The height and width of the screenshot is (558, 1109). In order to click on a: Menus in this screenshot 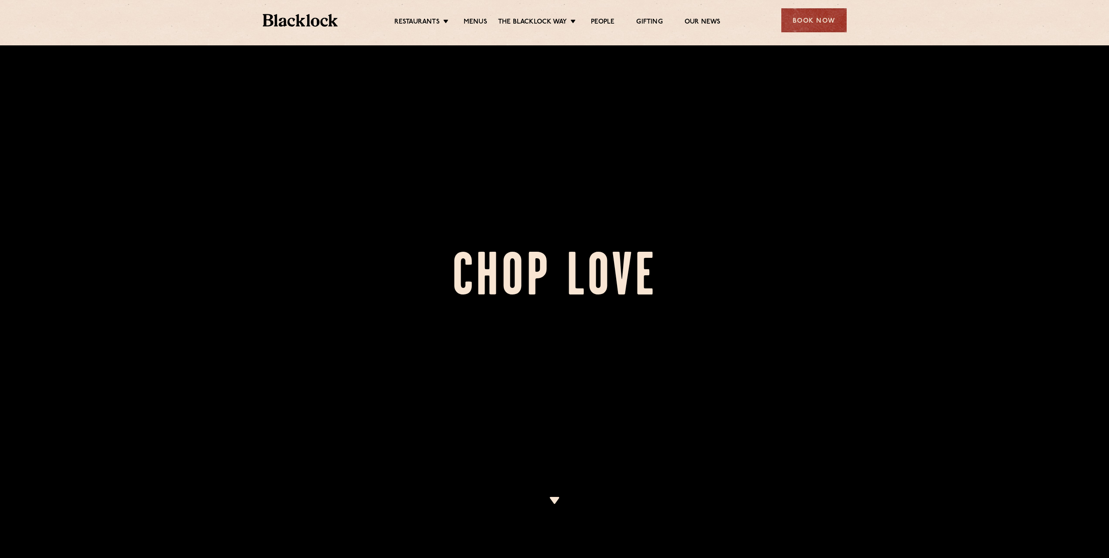, I will do `click(476, 23)`.